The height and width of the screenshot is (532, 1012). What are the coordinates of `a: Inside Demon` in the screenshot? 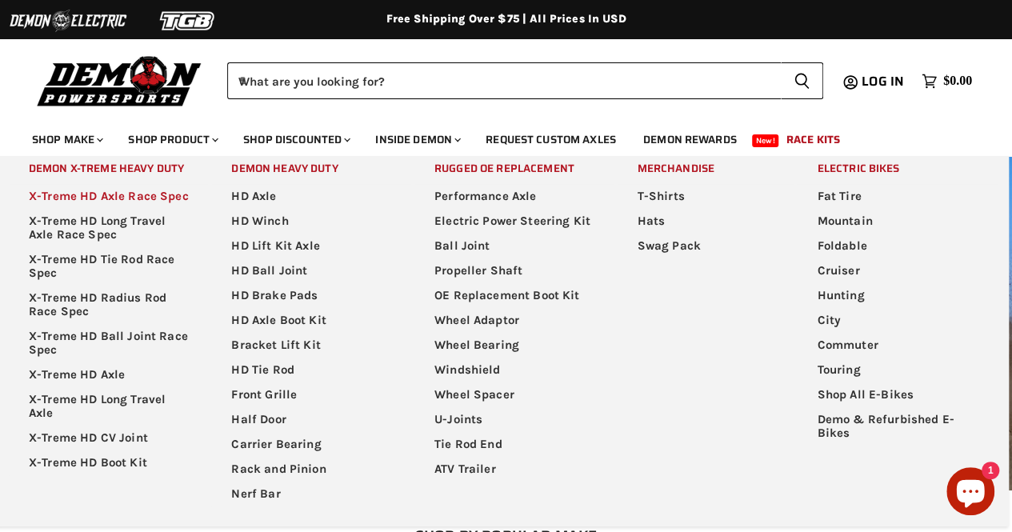 It's located at (417, 139).